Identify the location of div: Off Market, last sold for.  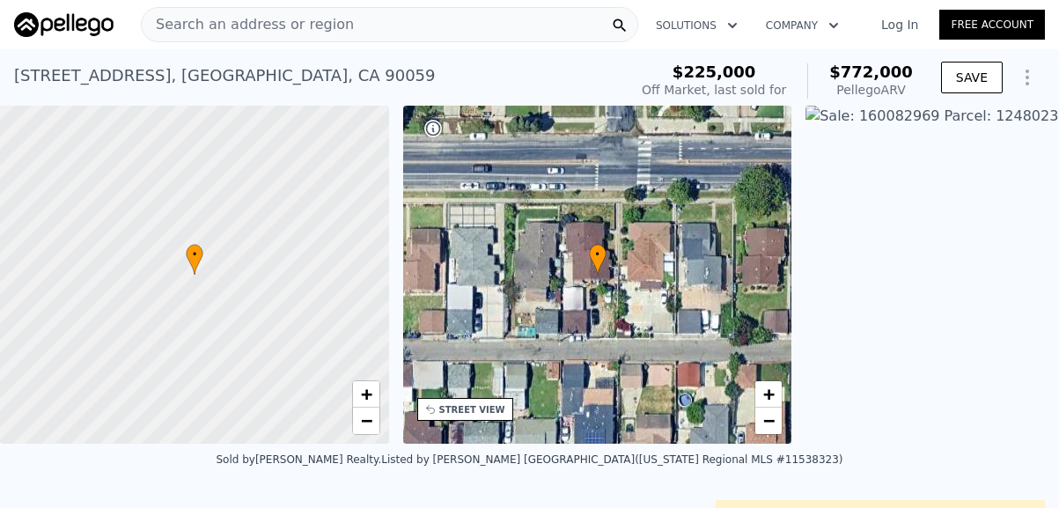
(714, 90).